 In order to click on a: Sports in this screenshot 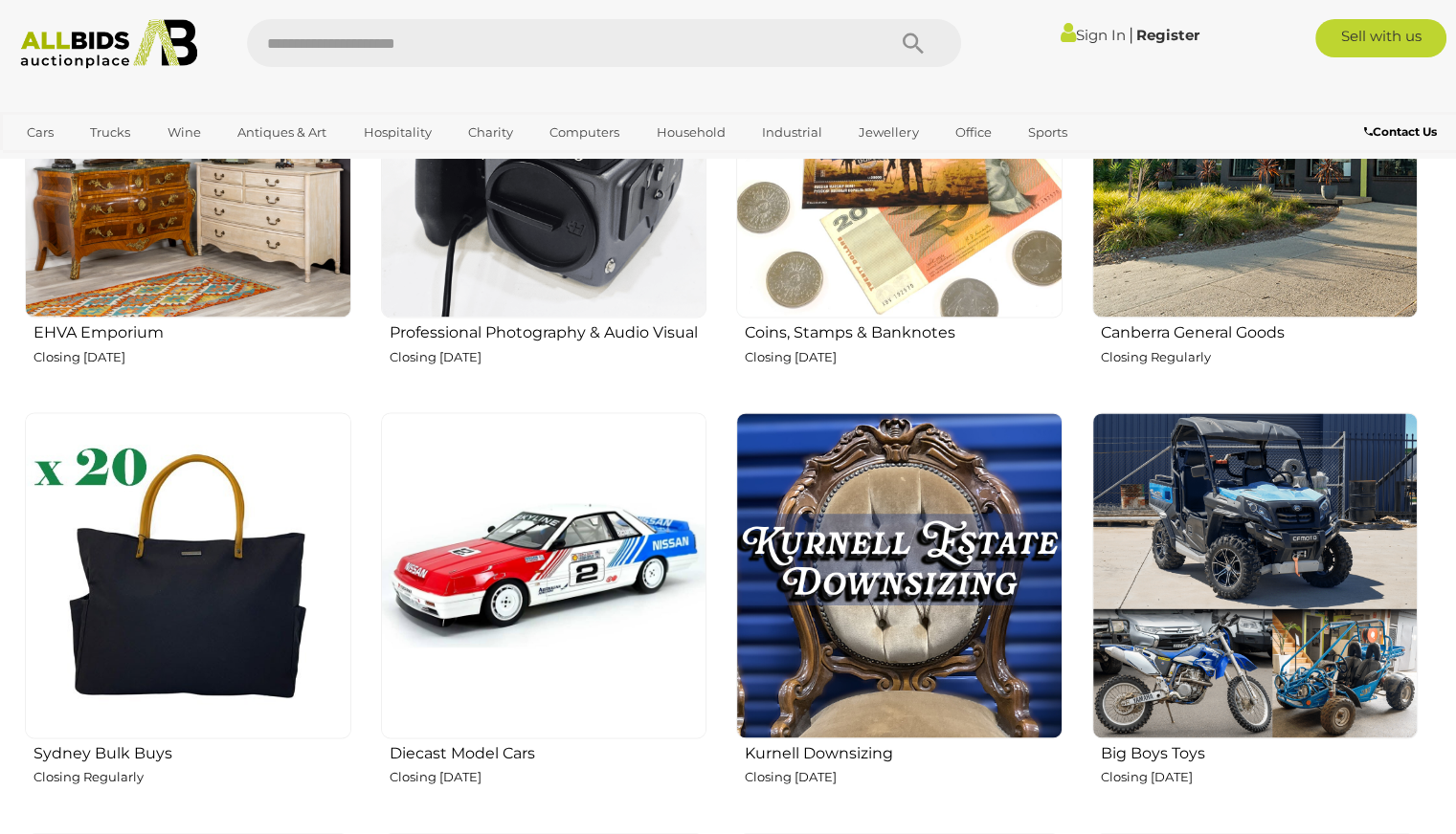, I will do `click(1047, 132)`.